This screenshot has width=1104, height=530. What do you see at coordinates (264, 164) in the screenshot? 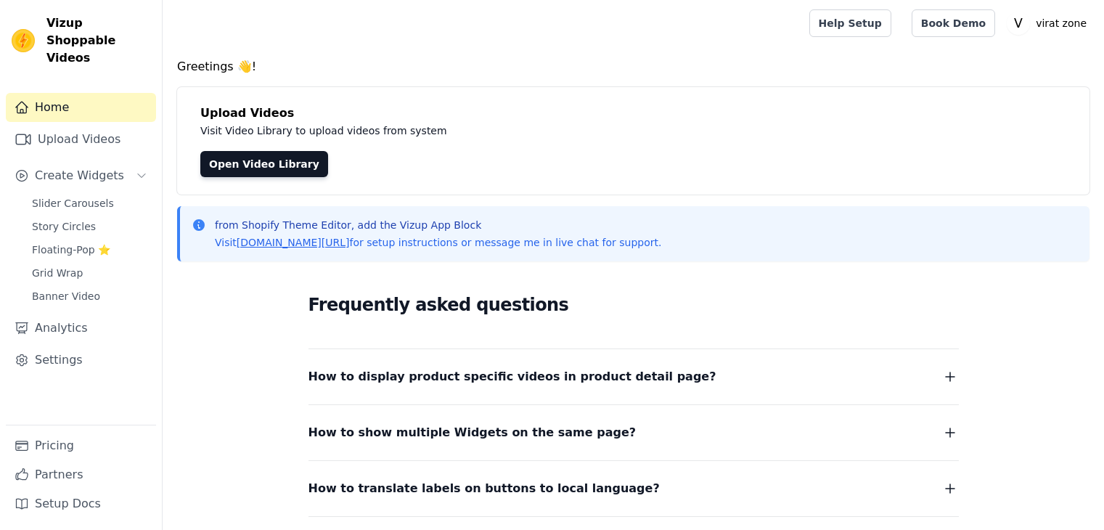
I see `a: Open Video Library` at bounding box center [264, 164].